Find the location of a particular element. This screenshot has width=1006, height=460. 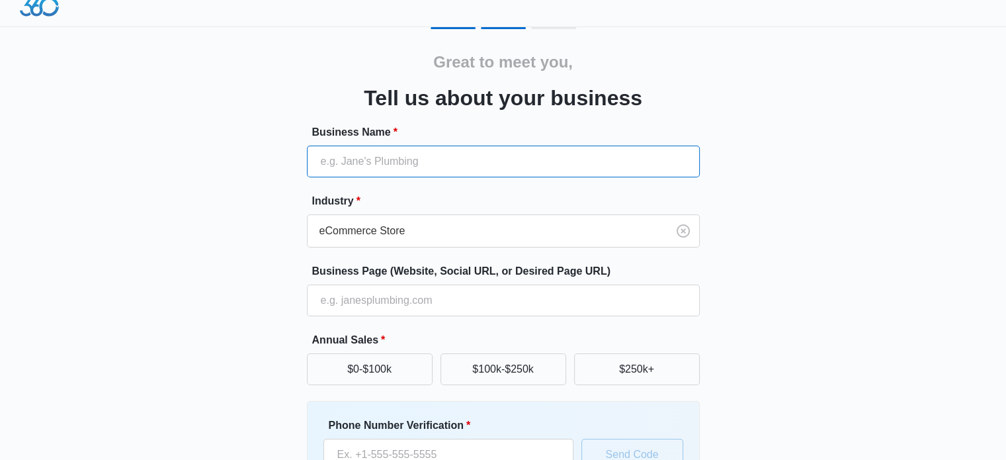

label: Annual Sales is located at coordinates (509, 340).